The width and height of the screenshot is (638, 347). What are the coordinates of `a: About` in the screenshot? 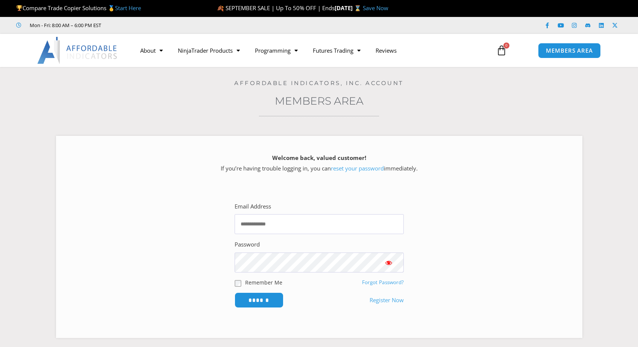 It's located at (152, 50).